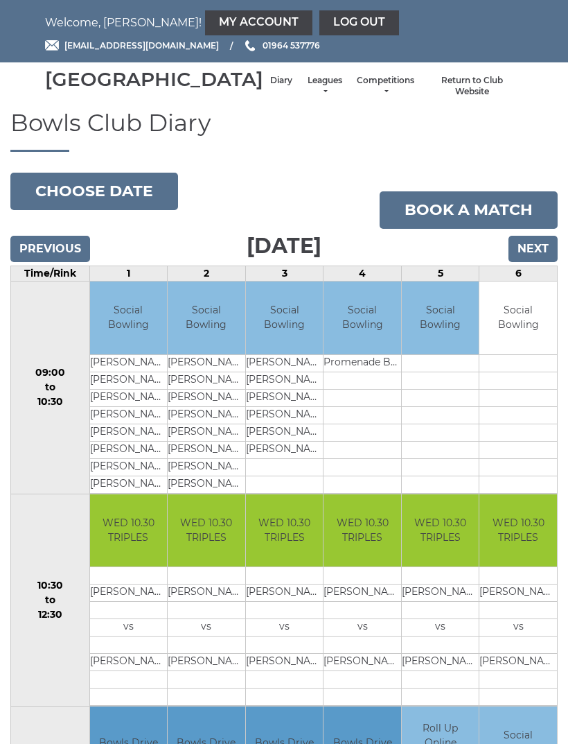  Describe the element at coordinates (207, 274) in the screenshot. I see `td: 2` at that location.